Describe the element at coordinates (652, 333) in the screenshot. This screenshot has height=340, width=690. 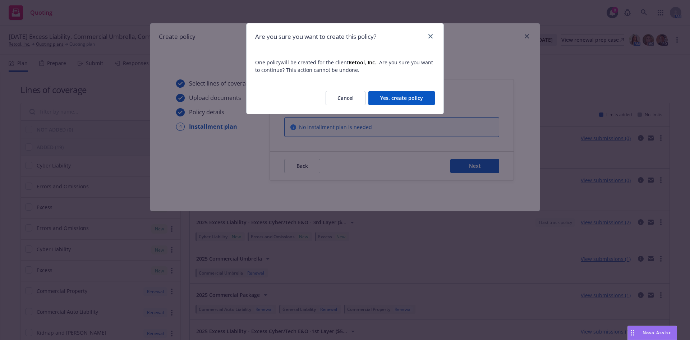
I see `button: Nova Assist` at that location.